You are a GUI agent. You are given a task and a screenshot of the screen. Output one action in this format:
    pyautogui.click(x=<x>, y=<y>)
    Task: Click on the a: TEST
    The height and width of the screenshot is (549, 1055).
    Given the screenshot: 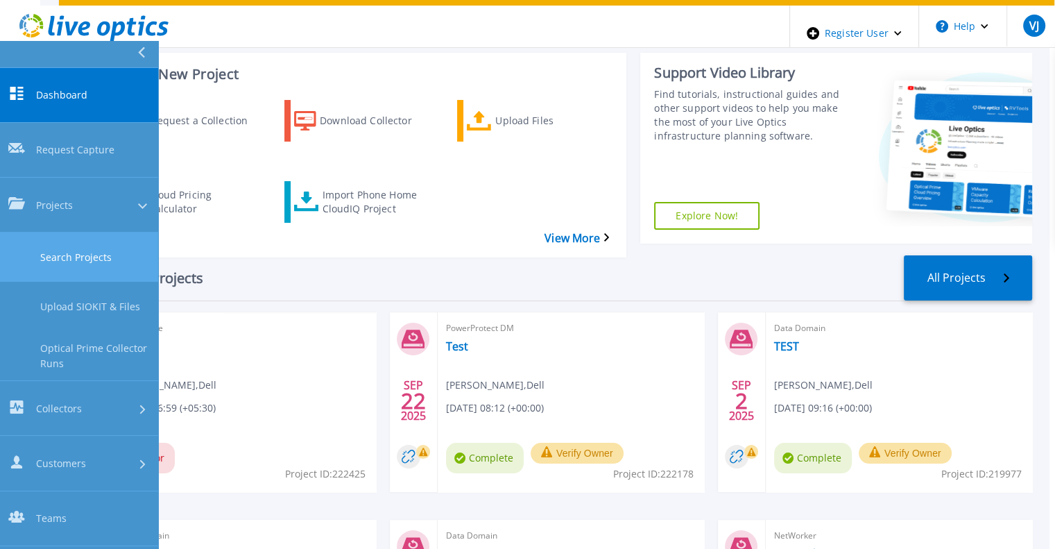 What is the action you would take?
    pyautogui.click(x=787, y=346)
    